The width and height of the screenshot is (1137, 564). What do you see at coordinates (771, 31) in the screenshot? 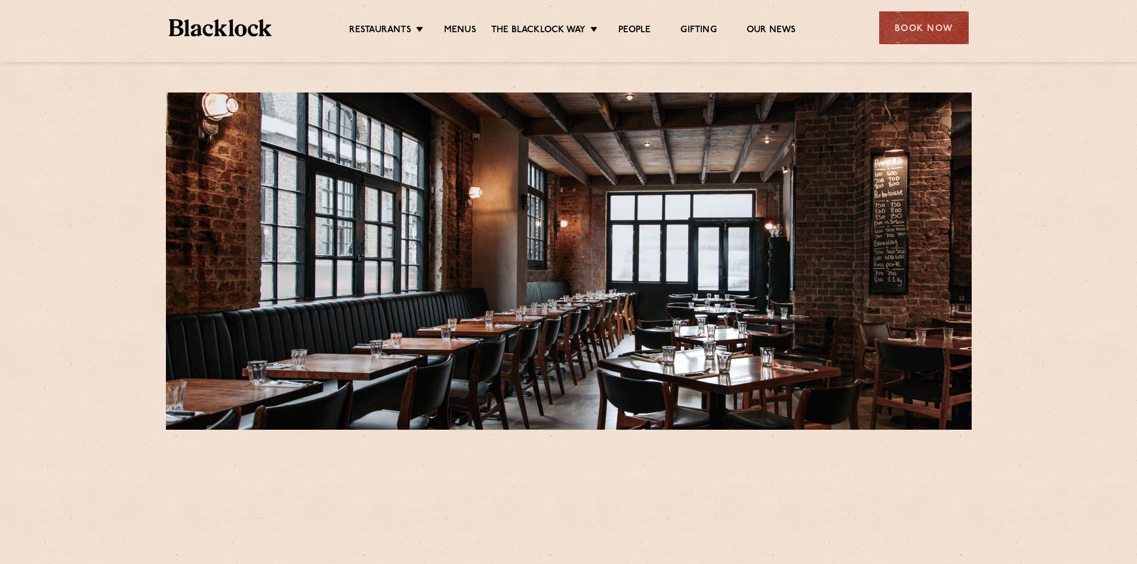
I see `a: Our News` at bounding box center [771, 31].